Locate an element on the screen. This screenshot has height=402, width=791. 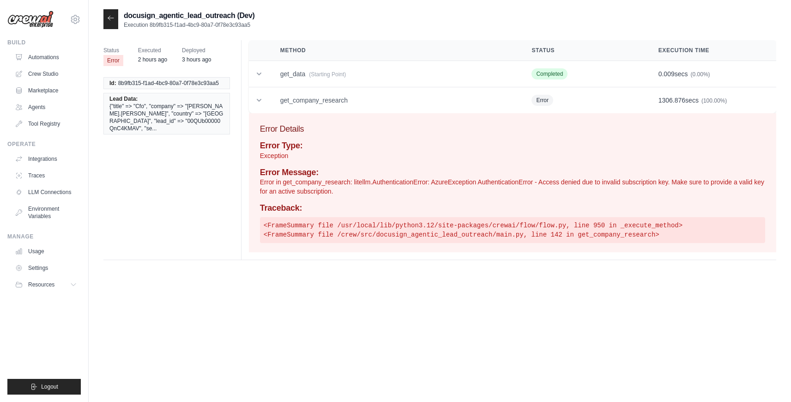
a: Marketplace is located at coordinates (46, 91).